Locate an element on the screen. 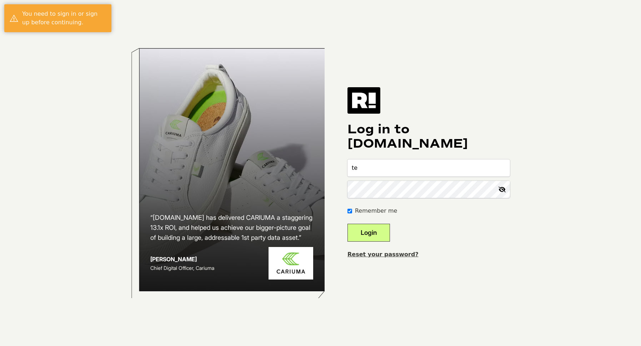 This screenshot has width=641, height=346. label: Remember me is located at coordinates (376, 211).